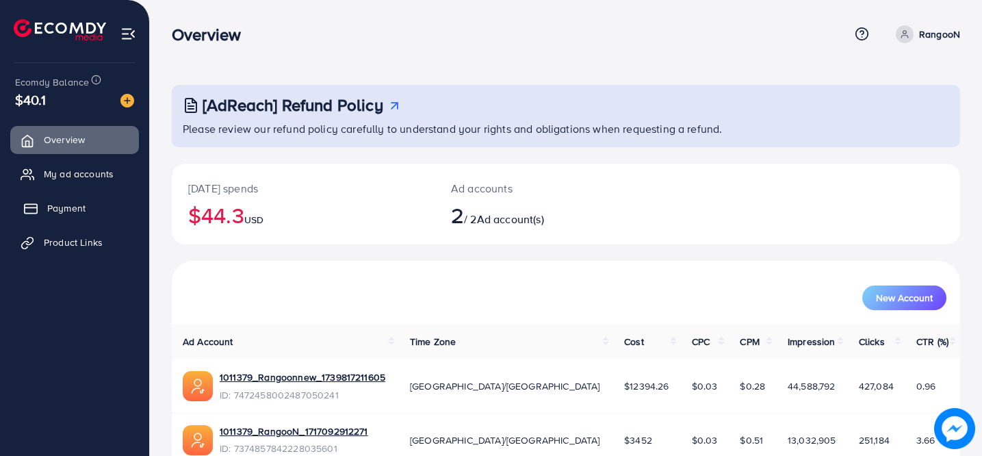  I want to click on span: Time Zone, so click(433, 342).